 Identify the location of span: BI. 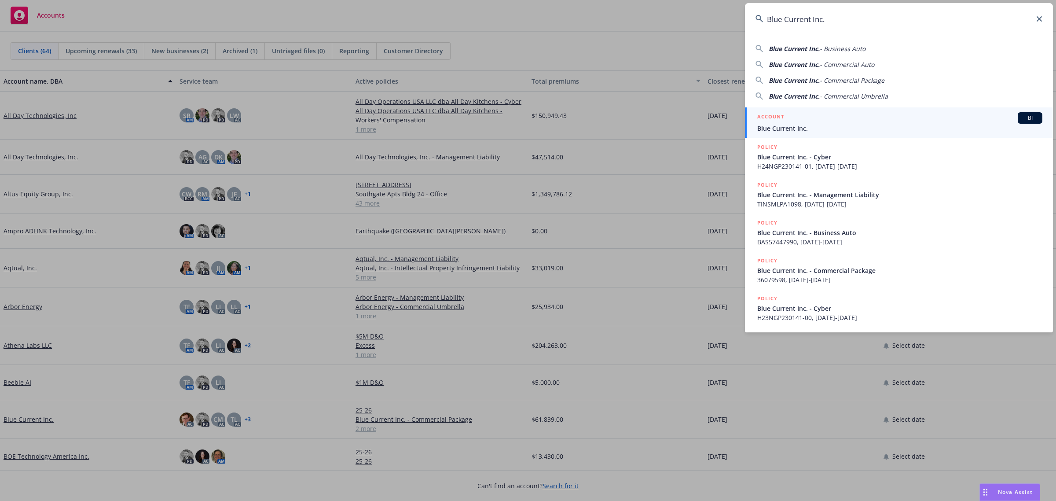
(1030, 118).